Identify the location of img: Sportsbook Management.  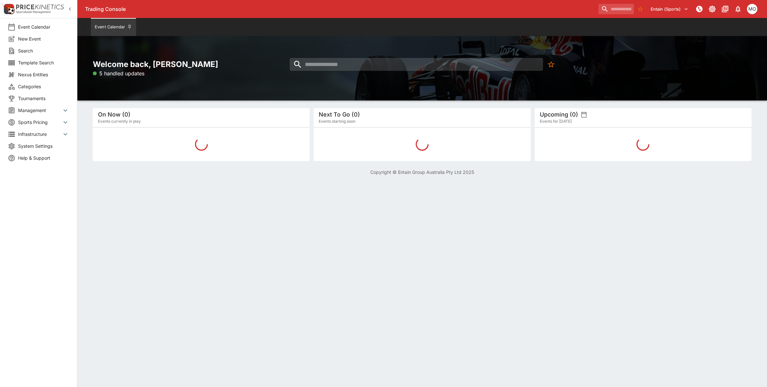
(34, 12).